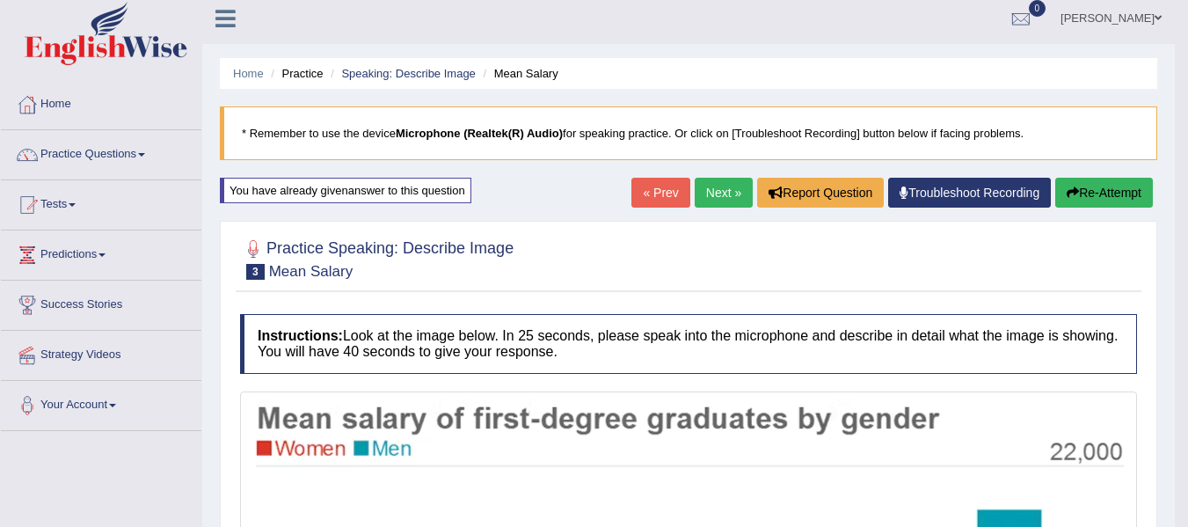 This screenshot has width=1188, height=527. What do you see at coordinates (376, 258) in the screenshot?
I see `h2: Practice Speaking: Describe Image` at bounding box center [376, 258].